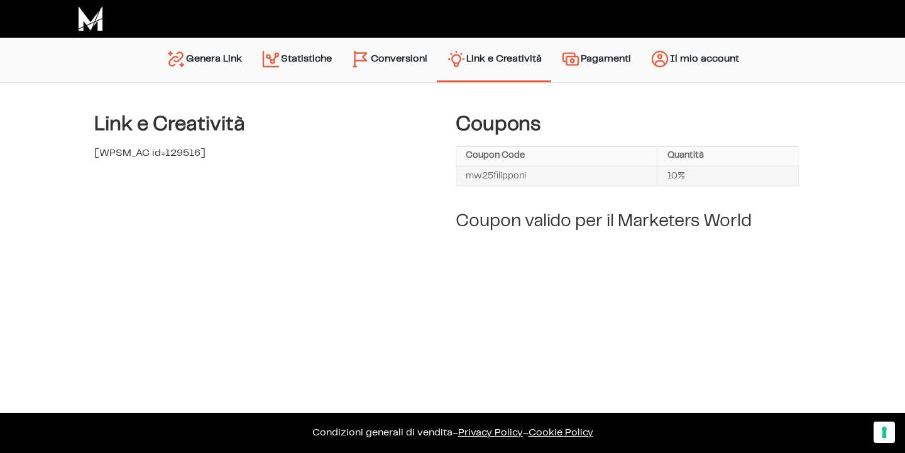  What do you see at coordinates (728, 156) in the screenshot?
I see `th: Quantità` at bounding box center [728, 156].